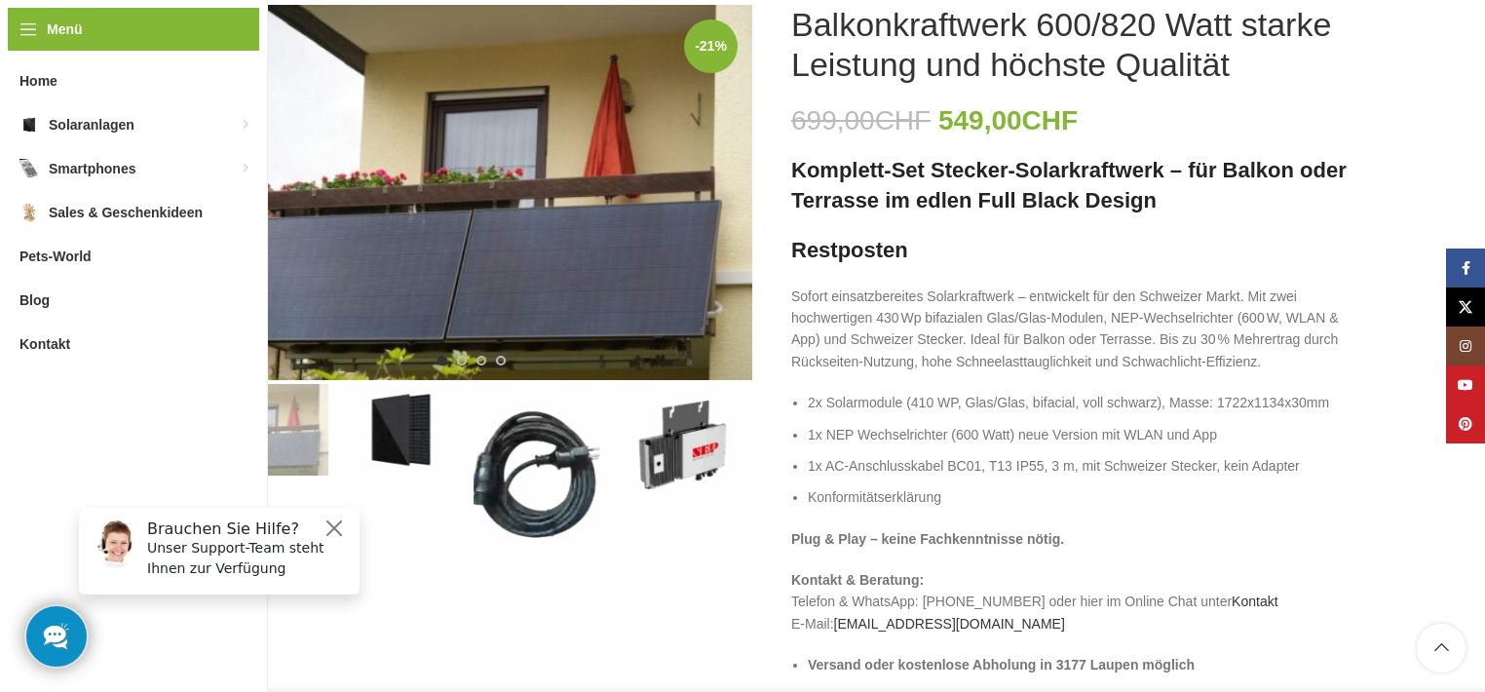 The height and width of the screenshot is (692, 1485). Describe the element at coordinates (56, 256) in the screenshot. I see `span: Pets-World` at that location.